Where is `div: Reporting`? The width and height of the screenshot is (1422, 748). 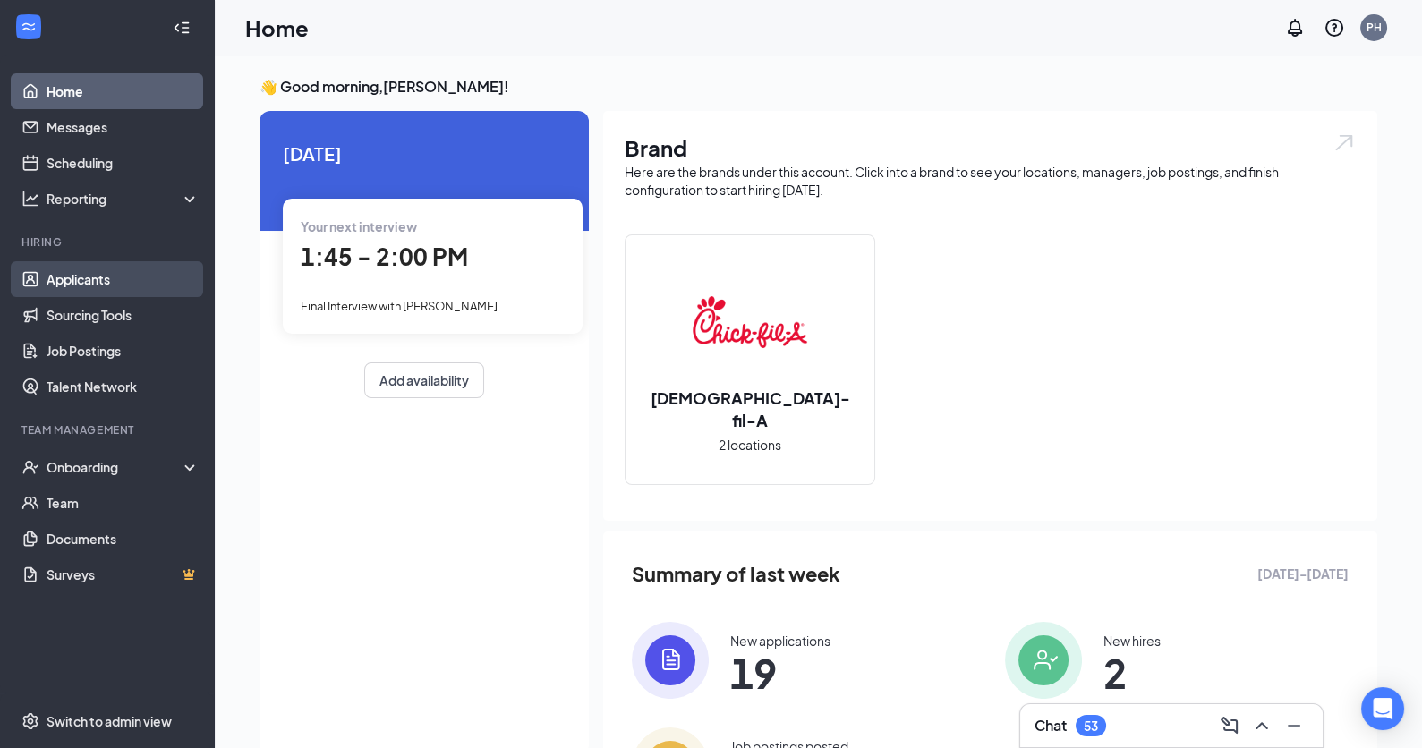 div: Reporting is located at coordinates (124, 199).